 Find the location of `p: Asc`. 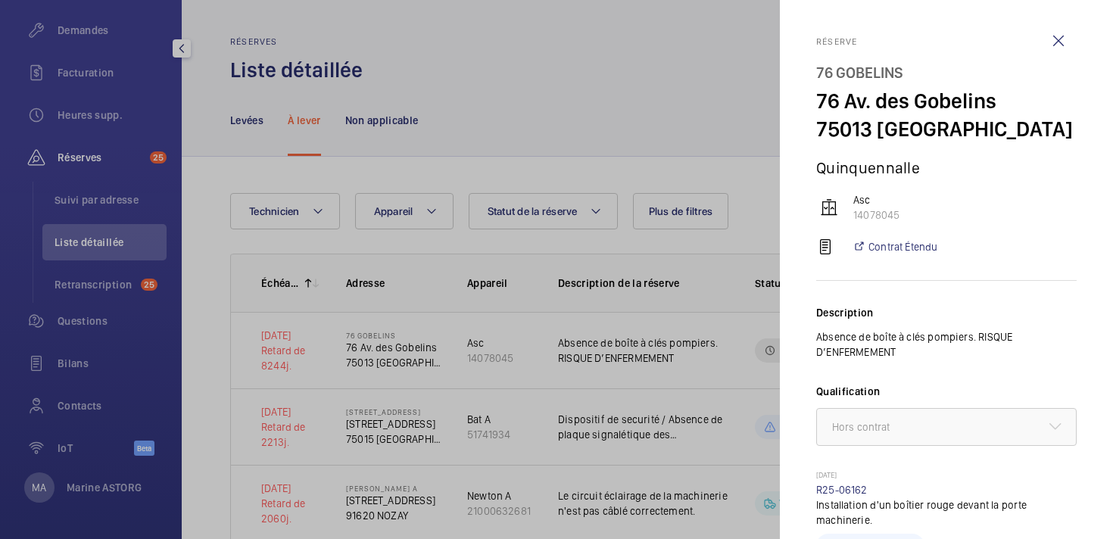

p: Asc is located at coordinates (964, 200).